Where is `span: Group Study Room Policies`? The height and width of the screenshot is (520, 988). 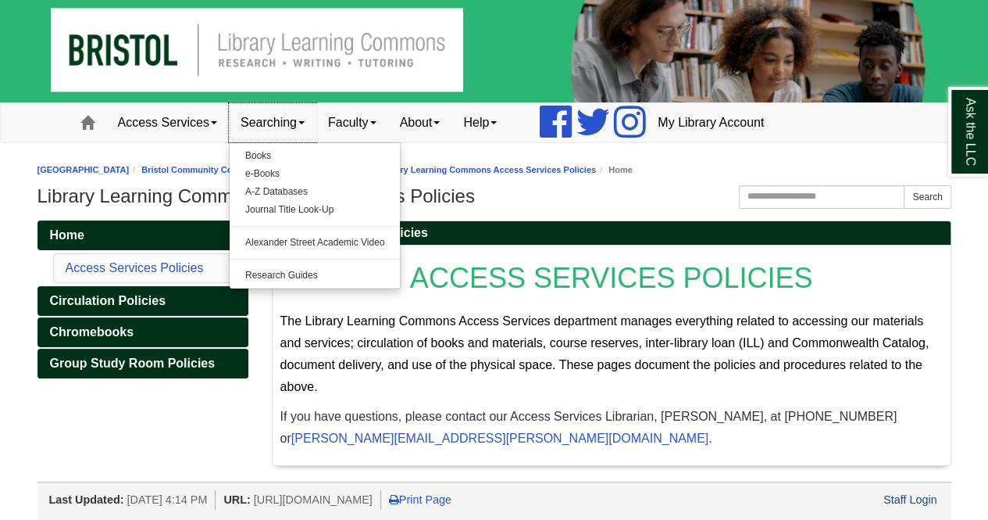 span: Group Study Room Policies is located at coordinates (133, 363).